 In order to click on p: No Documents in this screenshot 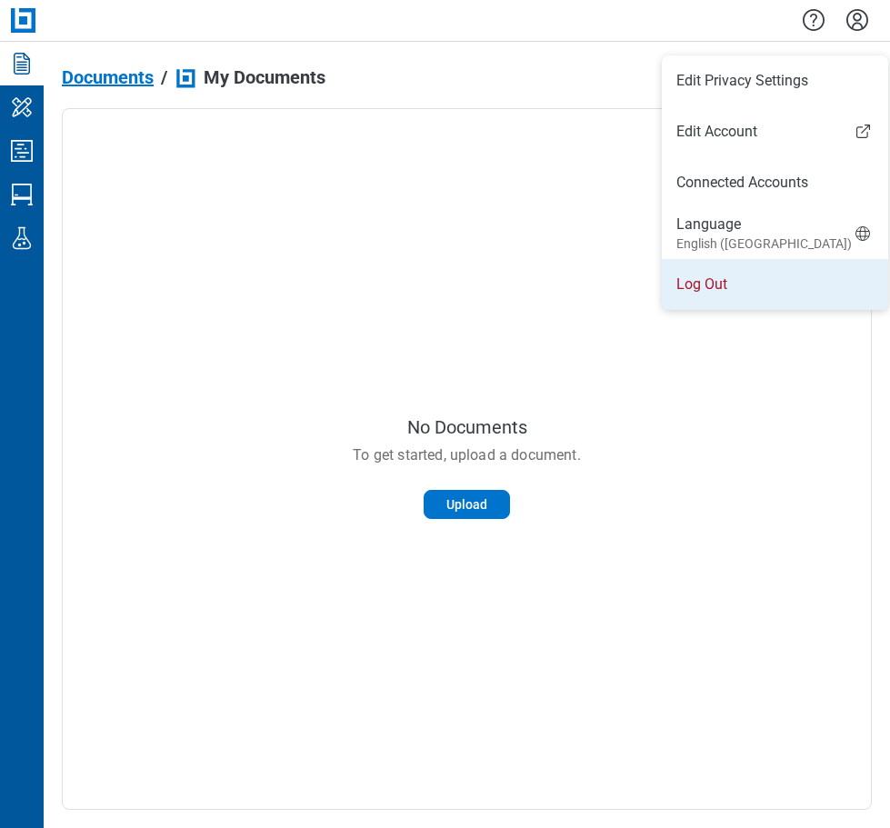, I will do `click(467, 427)`.